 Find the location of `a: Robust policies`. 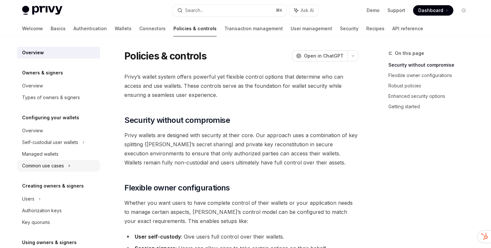

a: Robust policies is located at coordinates (431, 86).